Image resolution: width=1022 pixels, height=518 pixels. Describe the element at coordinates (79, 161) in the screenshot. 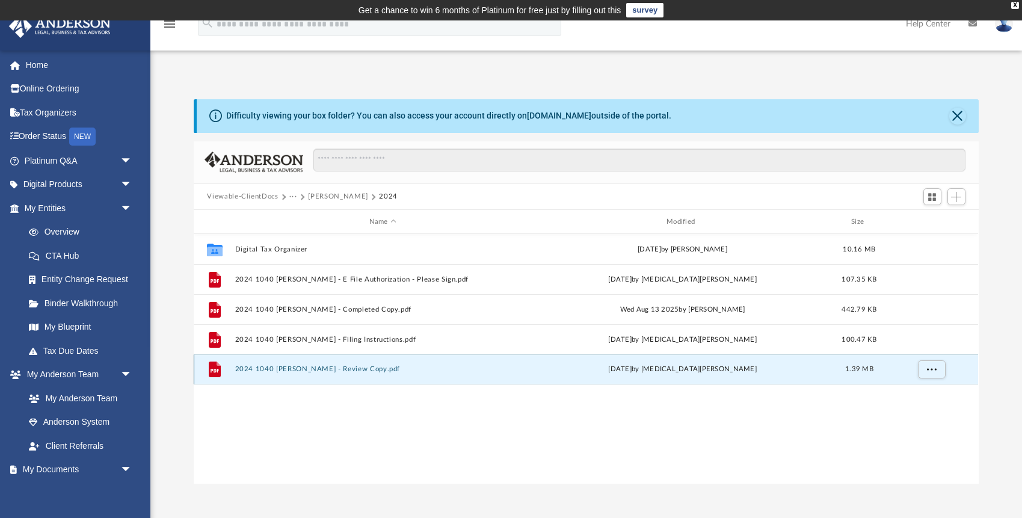

I see `a: Platinum Q&Aarrow_drop_down` at that location.